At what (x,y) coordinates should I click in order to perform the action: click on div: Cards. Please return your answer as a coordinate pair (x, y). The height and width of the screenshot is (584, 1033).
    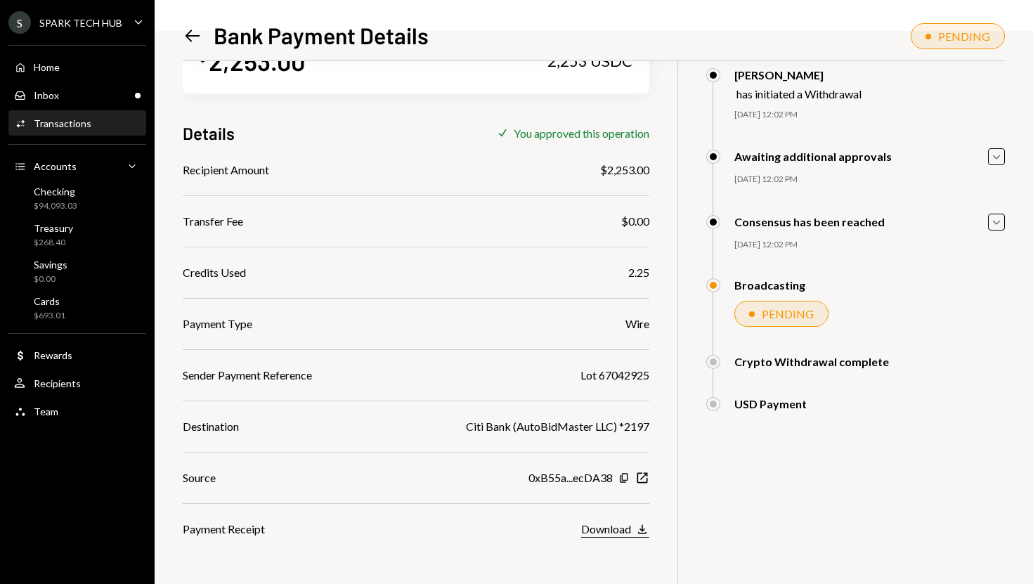
    Looking at the image, I should click on (49, 301).